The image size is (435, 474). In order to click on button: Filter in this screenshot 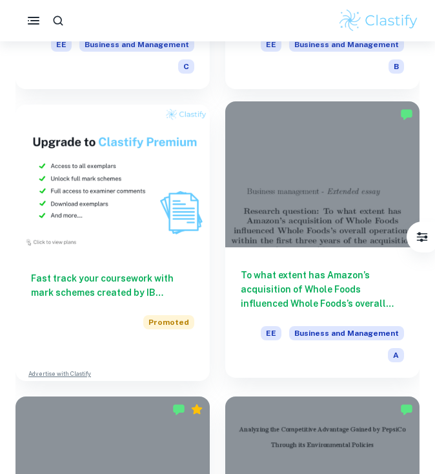, I will do `click(422, 237)`.